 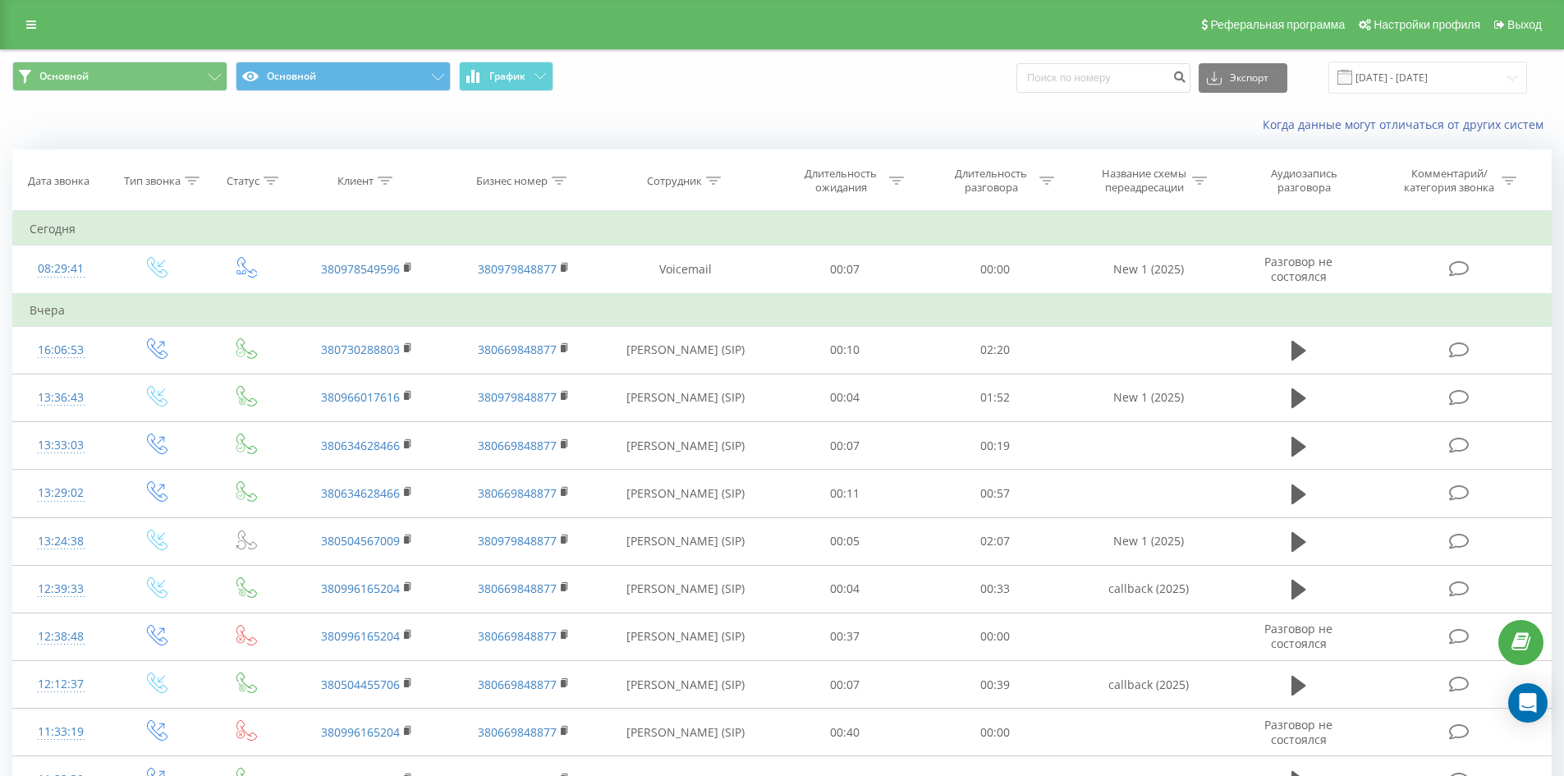 What do you see at coordinates (841, 181) in the screenshot?
I see `div: Длительность ожидания` at bounding box center [841, 181].